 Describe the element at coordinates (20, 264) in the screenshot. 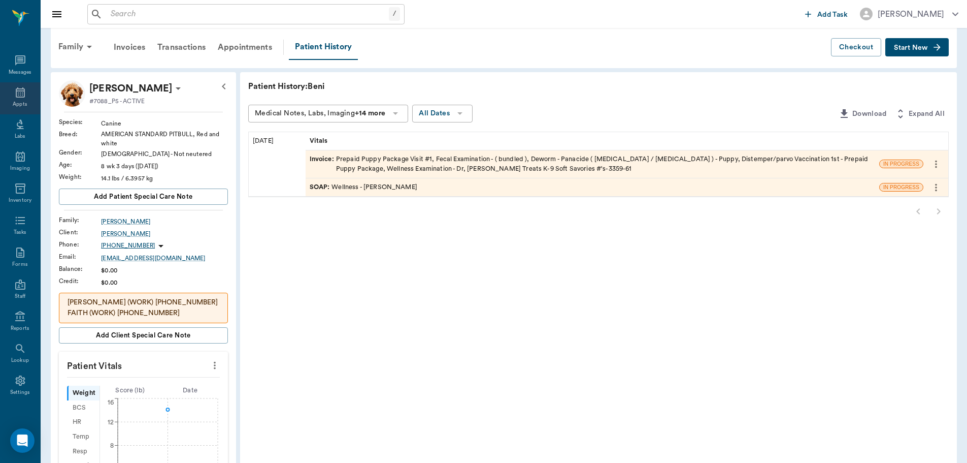

I see `div: Forms` at that location.